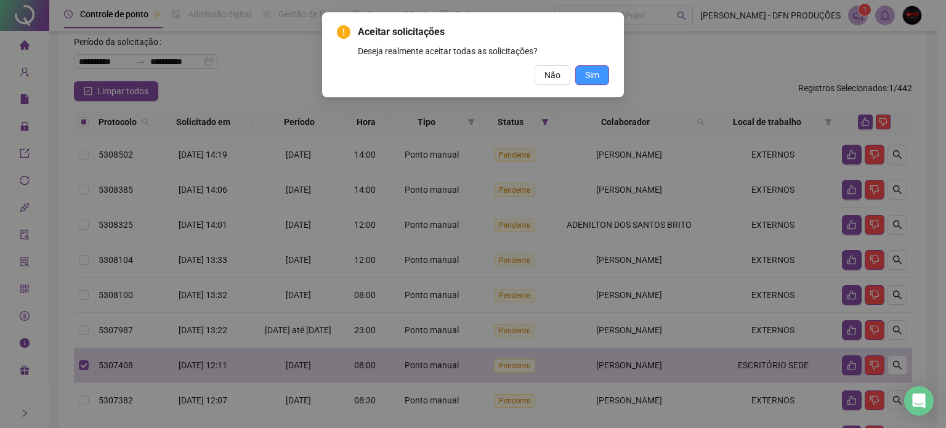  I want to click on div: Open Intercom Messenger, so click(919, 401).